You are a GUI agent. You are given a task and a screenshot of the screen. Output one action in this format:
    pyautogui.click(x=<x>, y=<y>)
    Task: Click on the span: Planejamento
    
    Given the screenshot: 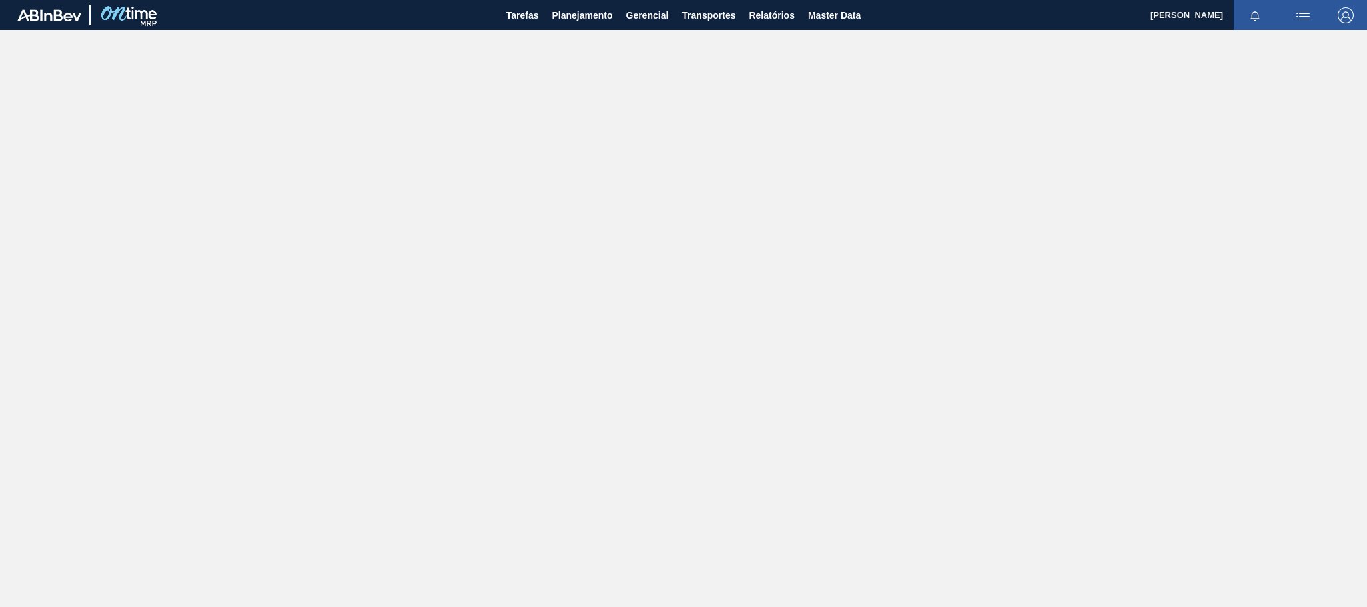 What is the action you would take?
    pyautogui.click(x=582, y=15)
    